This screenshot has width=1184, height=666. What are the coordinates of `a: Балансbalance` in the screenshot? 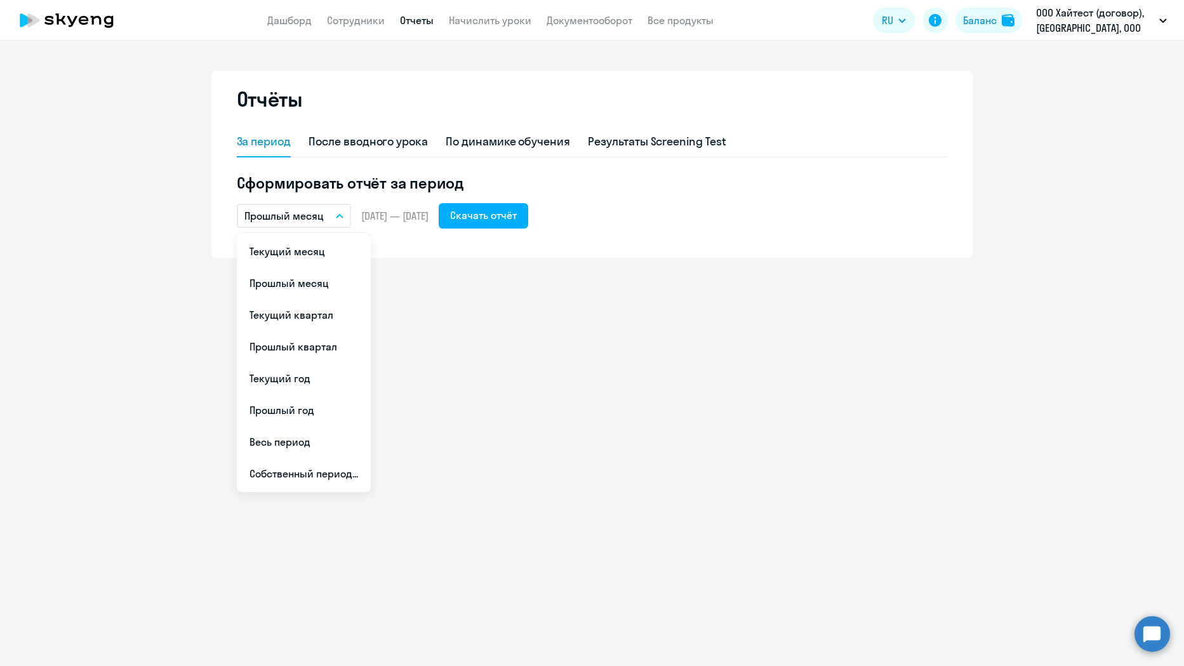 It's located at (989, 20).